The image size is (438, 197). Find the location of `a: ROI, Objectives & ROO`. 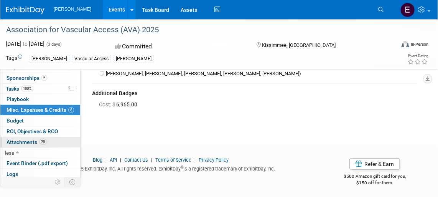

a: ROI, Objectives & ROO is located at coordinates (40, 131).